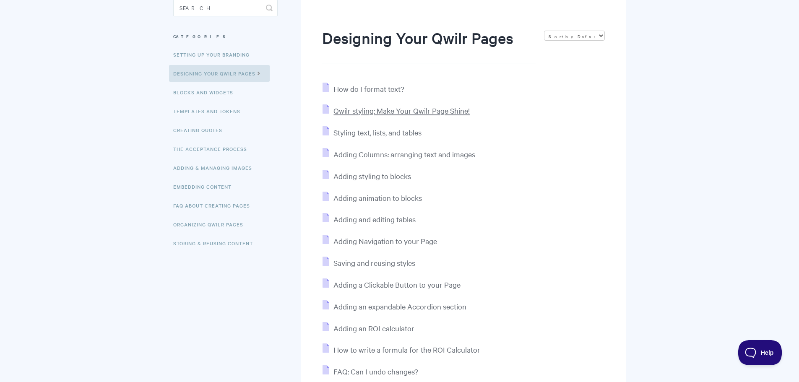 The width and height of the screenshot is (799, 382). I want to click on a: FAQ: Can I undo changes?, so click(370, 371).